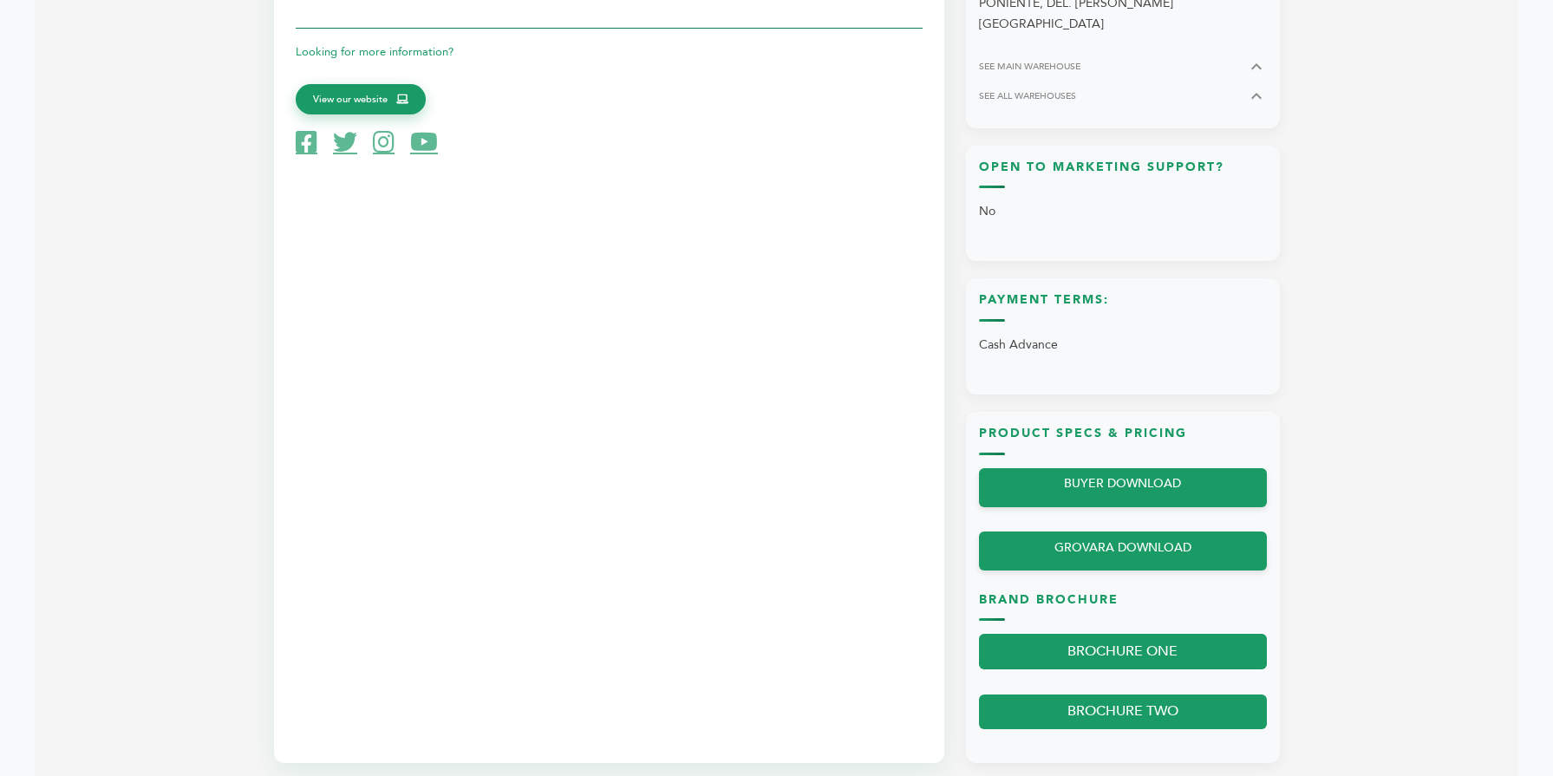  Describe the element at coordinates (1123, 606) in the screenshot. I see `h3: Brand Brochure` at that location.